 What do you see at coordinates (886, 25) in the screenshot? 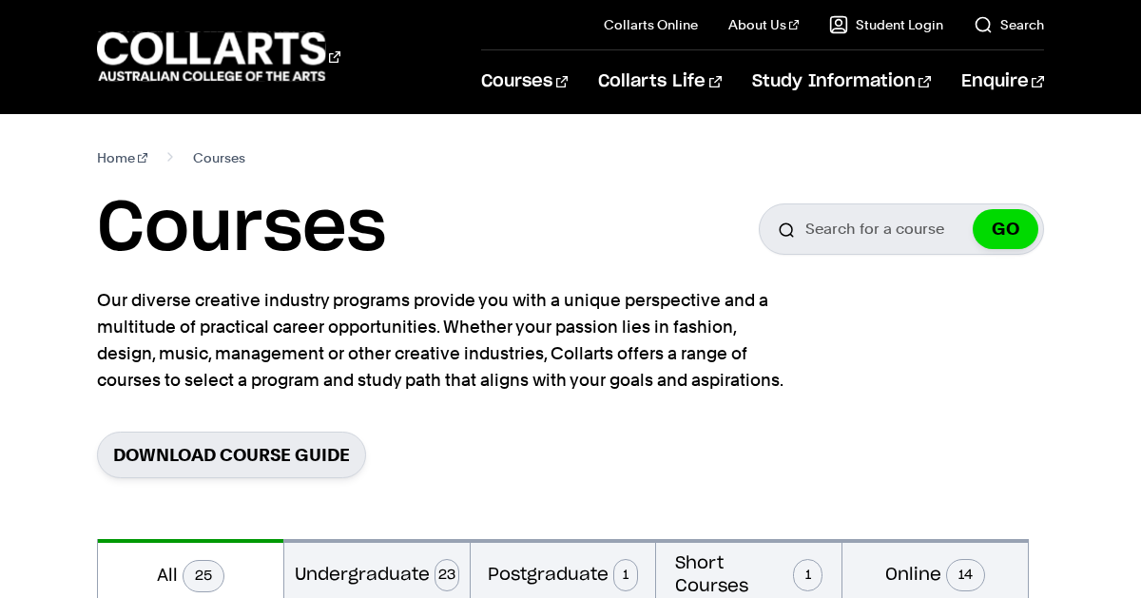
I see `a: Student Login` at bounding box center [886, 25].